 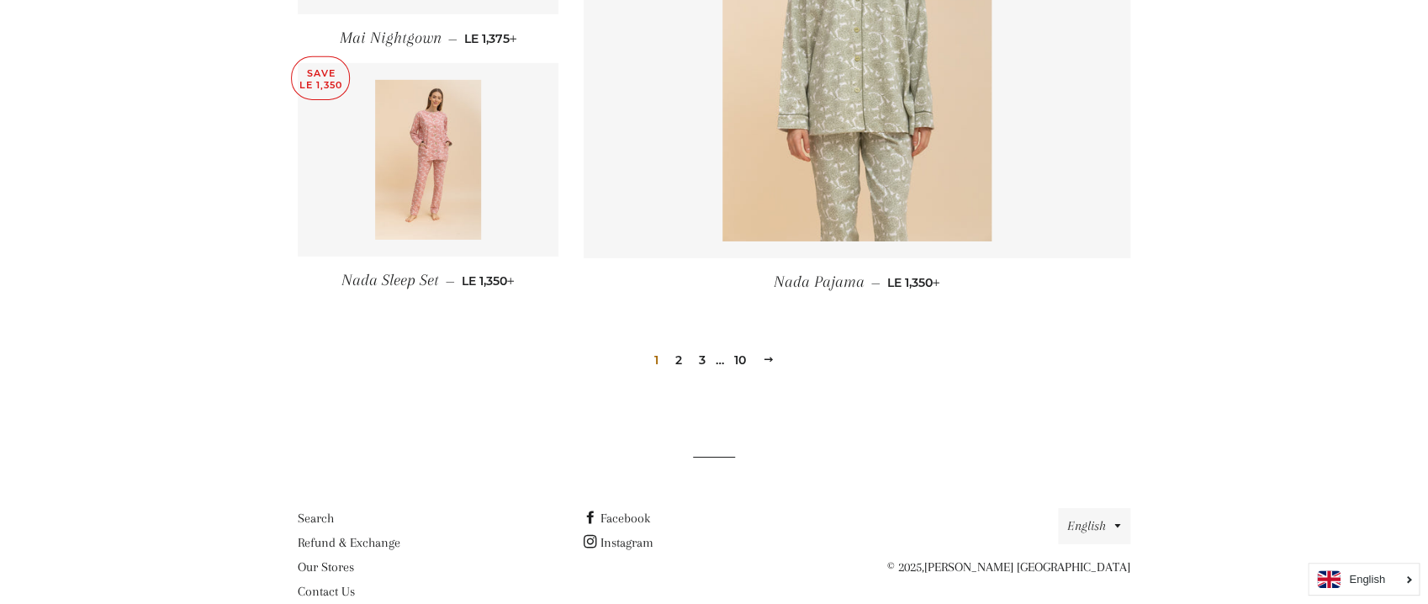 I want to click on i: English, so click(x=1367, y=579).